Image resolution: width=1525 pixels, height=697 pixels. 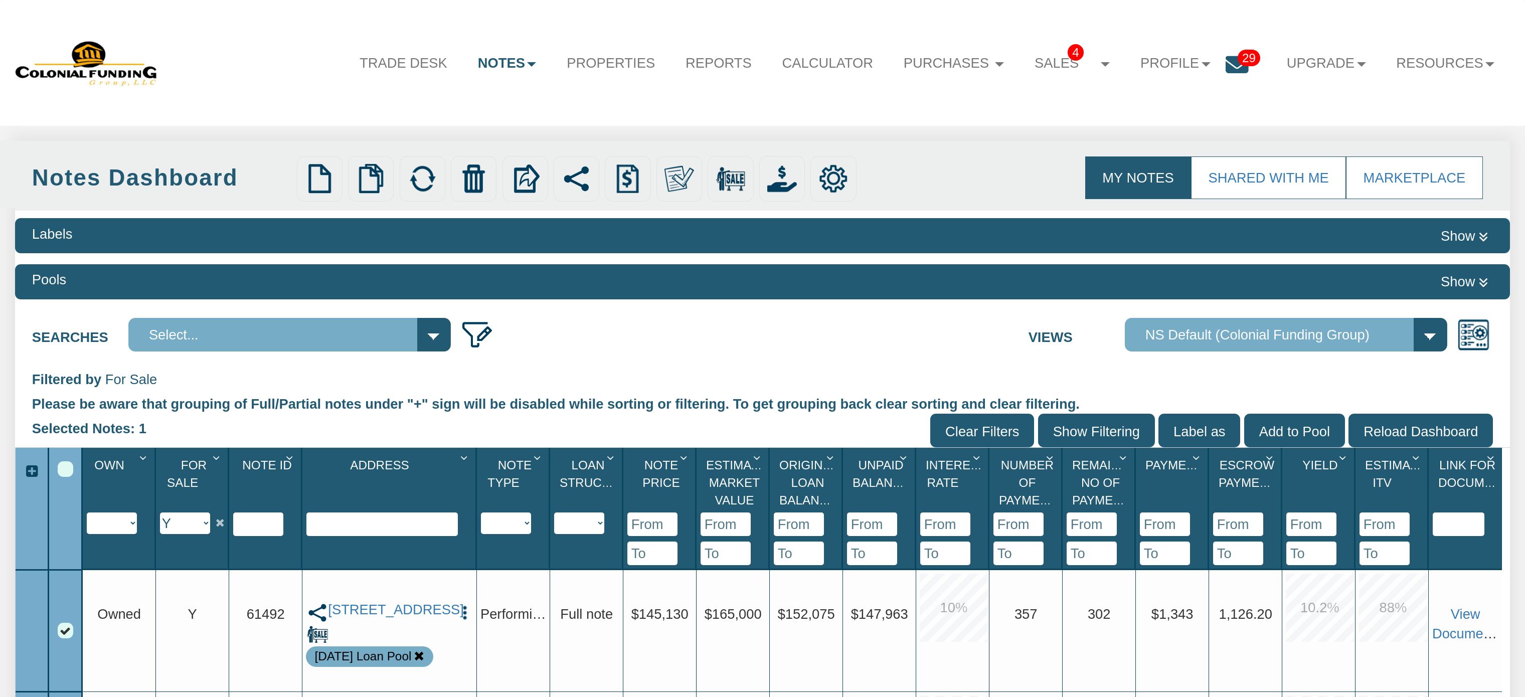 I want to click on div: Pools, so click(x=49, y=279).